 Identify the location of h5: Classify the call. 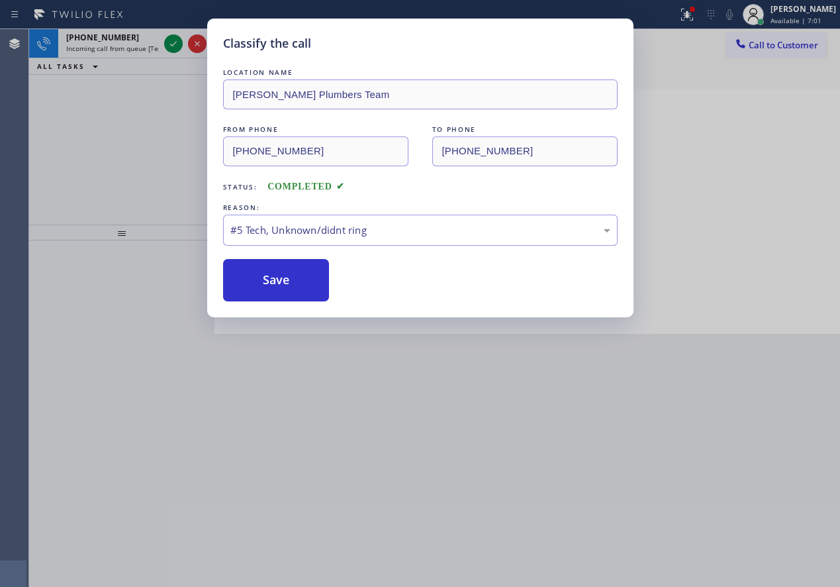
(267, 43).